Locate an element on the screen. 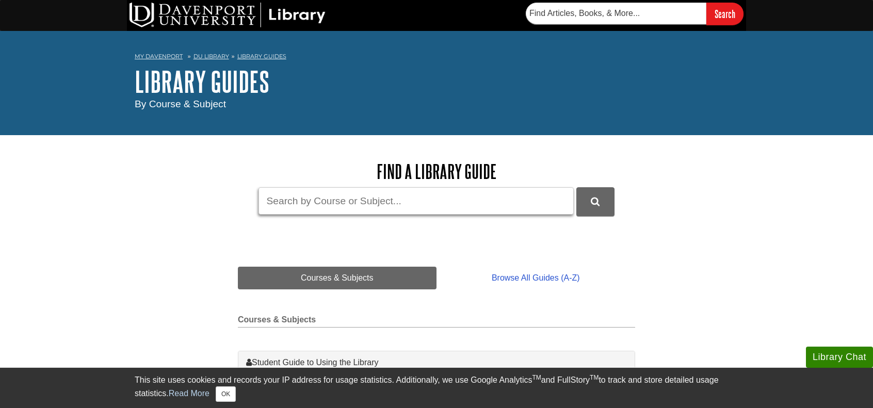 This screenshot has height=408, width=873. div: By Course & Subject is located at coordinates (437, 104).